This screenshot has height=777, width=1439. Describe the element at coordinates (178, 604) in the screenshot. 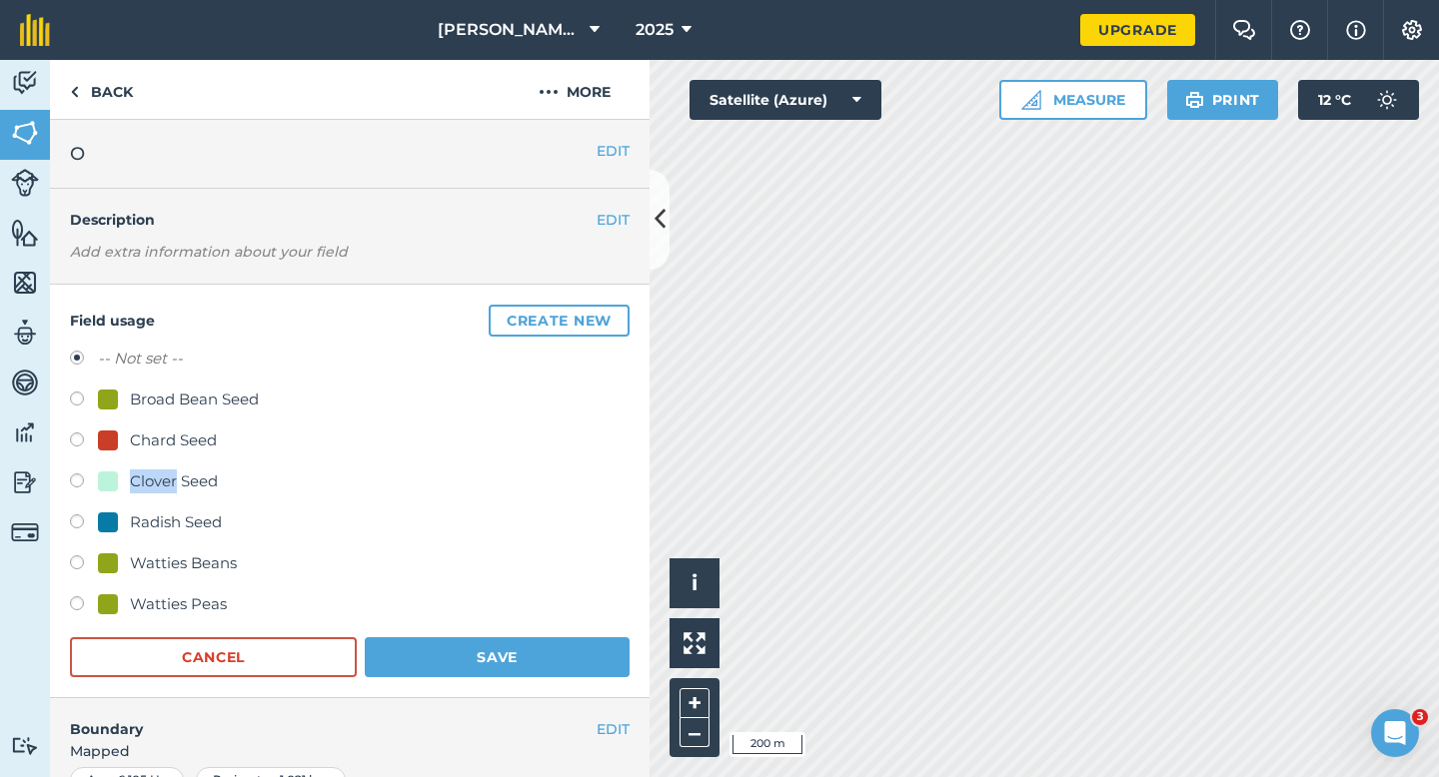

I see `div: Watties Peas` at that location.